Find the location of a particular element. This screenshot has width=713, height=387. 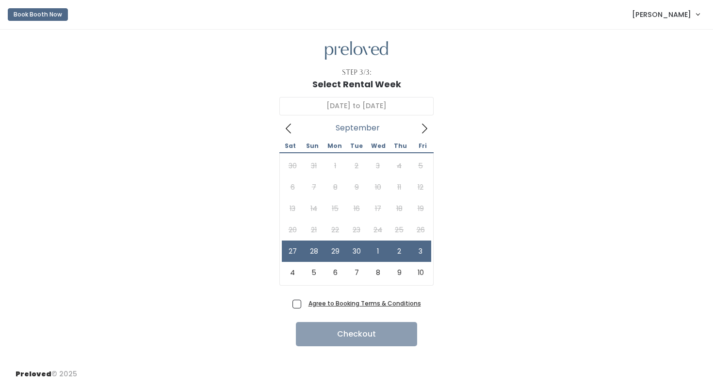

span: October 3, 2025 is located at coordinates (421, 251).